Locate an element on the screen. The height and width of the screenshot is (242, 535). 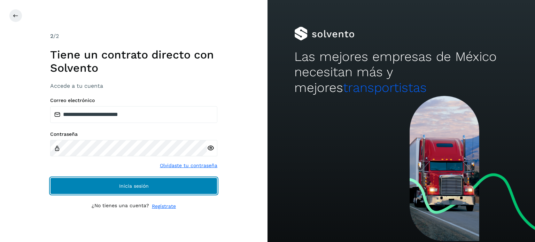
span: 2 is located at coordinates (52, 36).